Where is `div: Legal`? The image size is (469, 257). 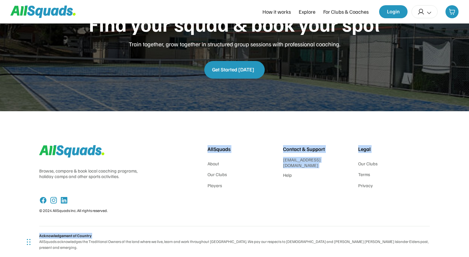
div: Legal is located at coordinates (364, 149).